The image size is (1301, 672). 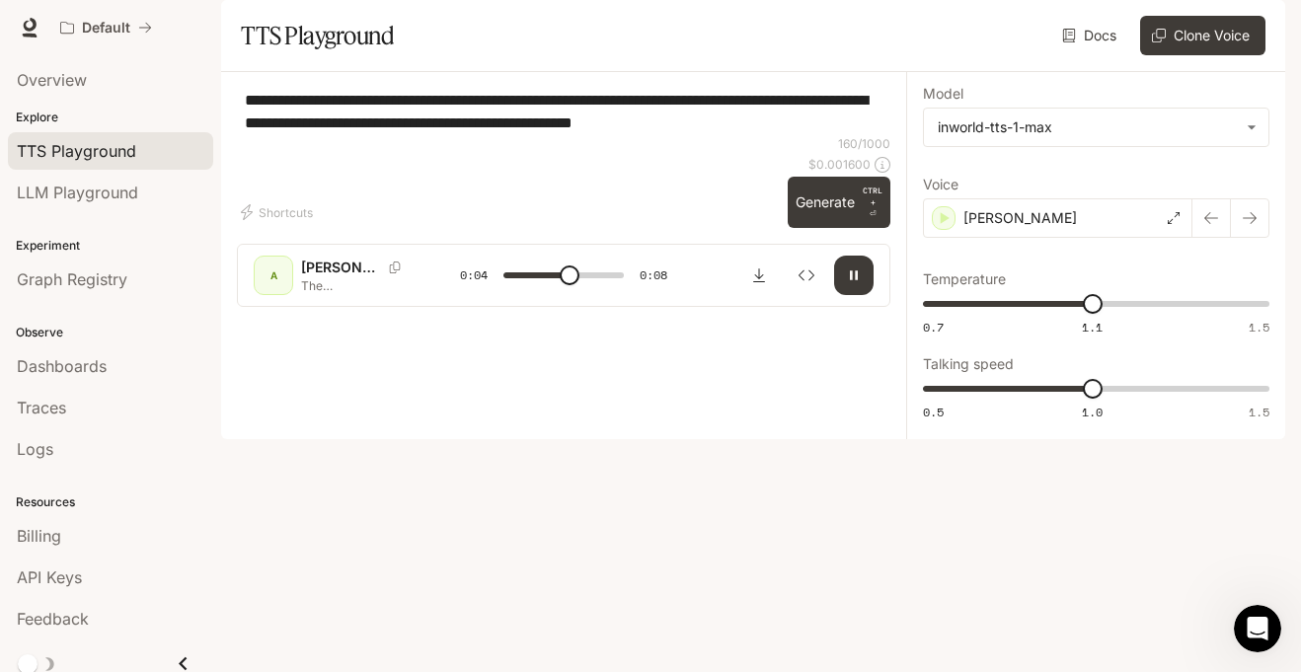 I want to click on span: 0:04, so click(x=474, y=275).